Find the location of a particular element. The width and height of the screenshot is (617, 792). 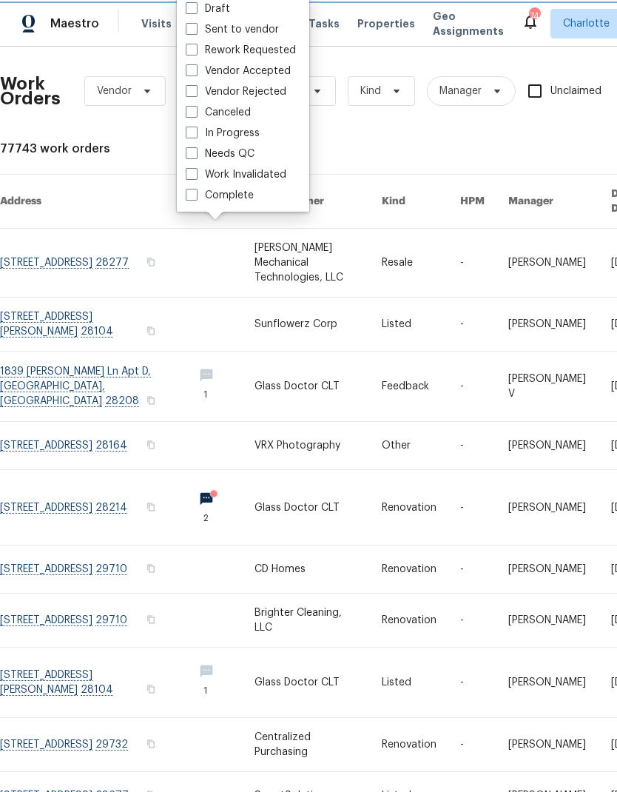

label: Rework Requested is located at coordinates (240, 50).